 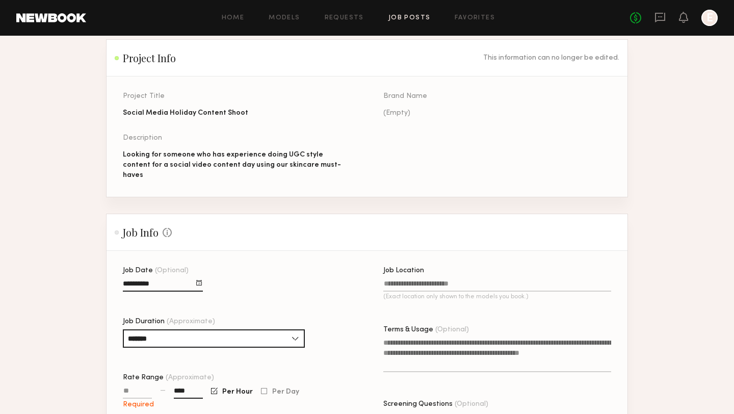 What do you see at coordinates (497, 330) in the screenshot?
I see `div: Terms & Usage` at bounding box center [497, 330].